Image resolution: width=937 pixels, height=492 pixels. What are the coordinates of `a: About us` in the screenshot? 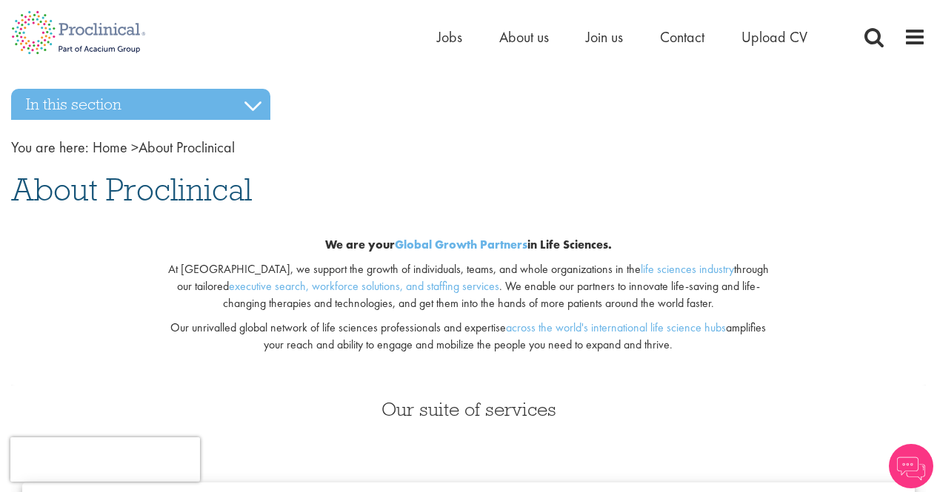 It's located at (524, 37).